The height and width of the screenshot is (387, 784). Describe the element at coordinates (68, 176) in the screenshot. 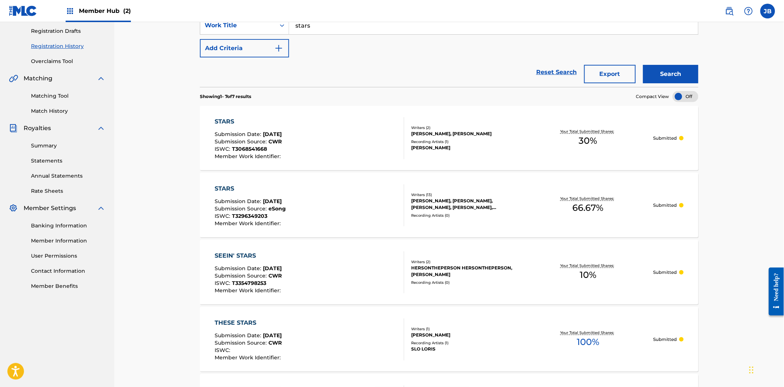

I see `a: Annual Statements` at that location.